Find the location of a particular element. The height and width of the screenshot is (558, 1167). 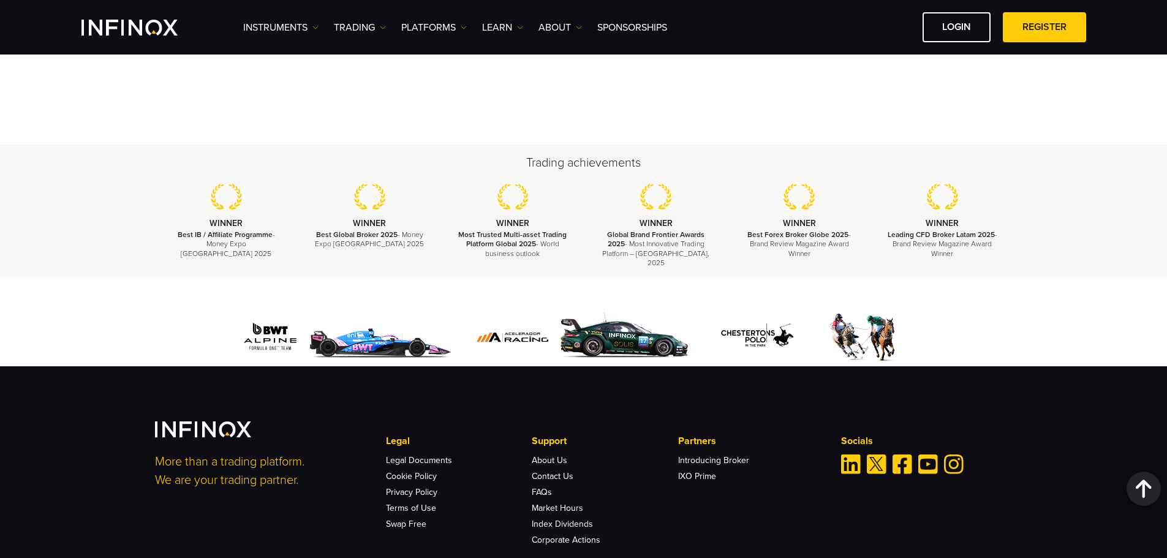

h2: Trading achievements is located at coordinates (584, 163).